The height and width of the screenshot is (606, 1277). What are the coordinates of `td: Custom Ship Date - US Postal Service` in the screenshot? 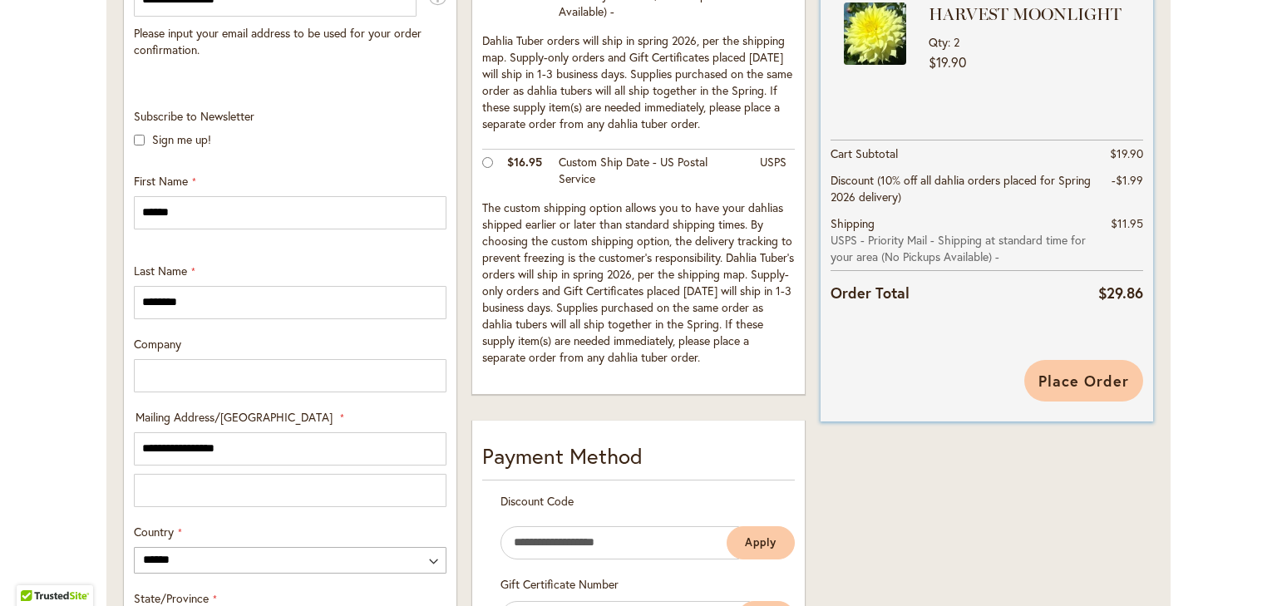 It's located at (651, 172).